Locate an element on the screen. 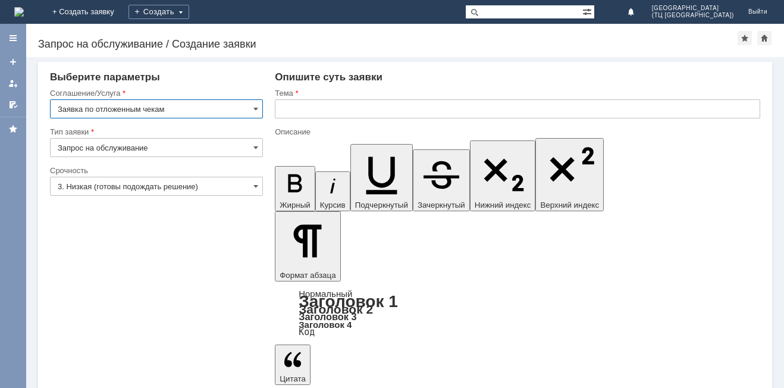 The width and height of the screenshot is (784, 388). button: Жирный is located at coordinates (295, 188).